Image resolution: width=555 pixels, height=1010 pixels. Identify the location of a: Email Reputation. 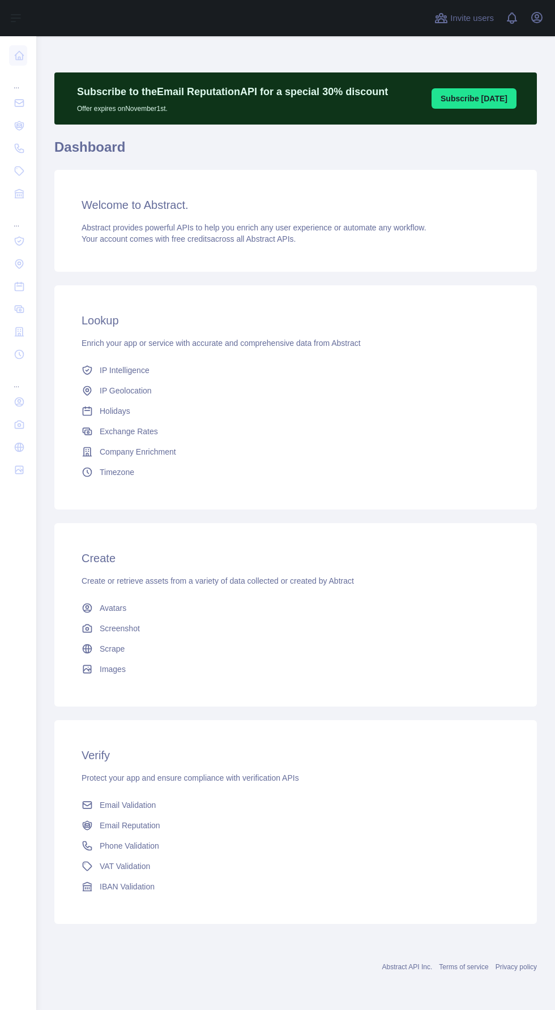
(295, 825).